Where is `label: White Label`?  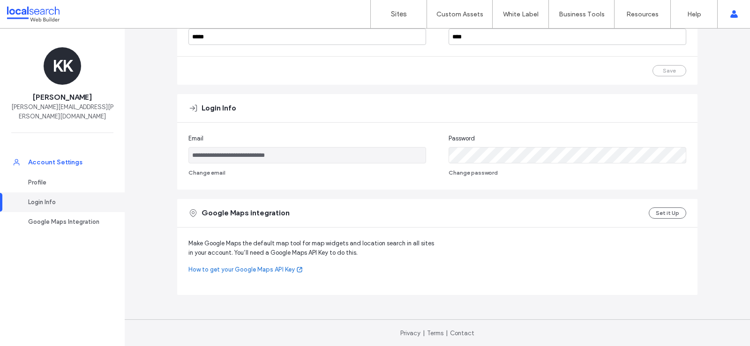 label: White Label is located at coordinates (521, 14).